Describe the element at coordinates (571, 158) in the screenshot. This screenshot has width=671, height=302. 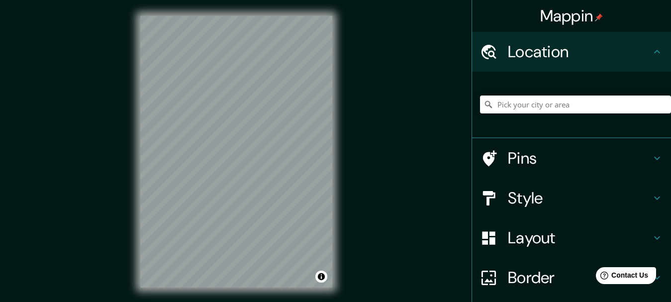
I see `div: Pins` at that location.